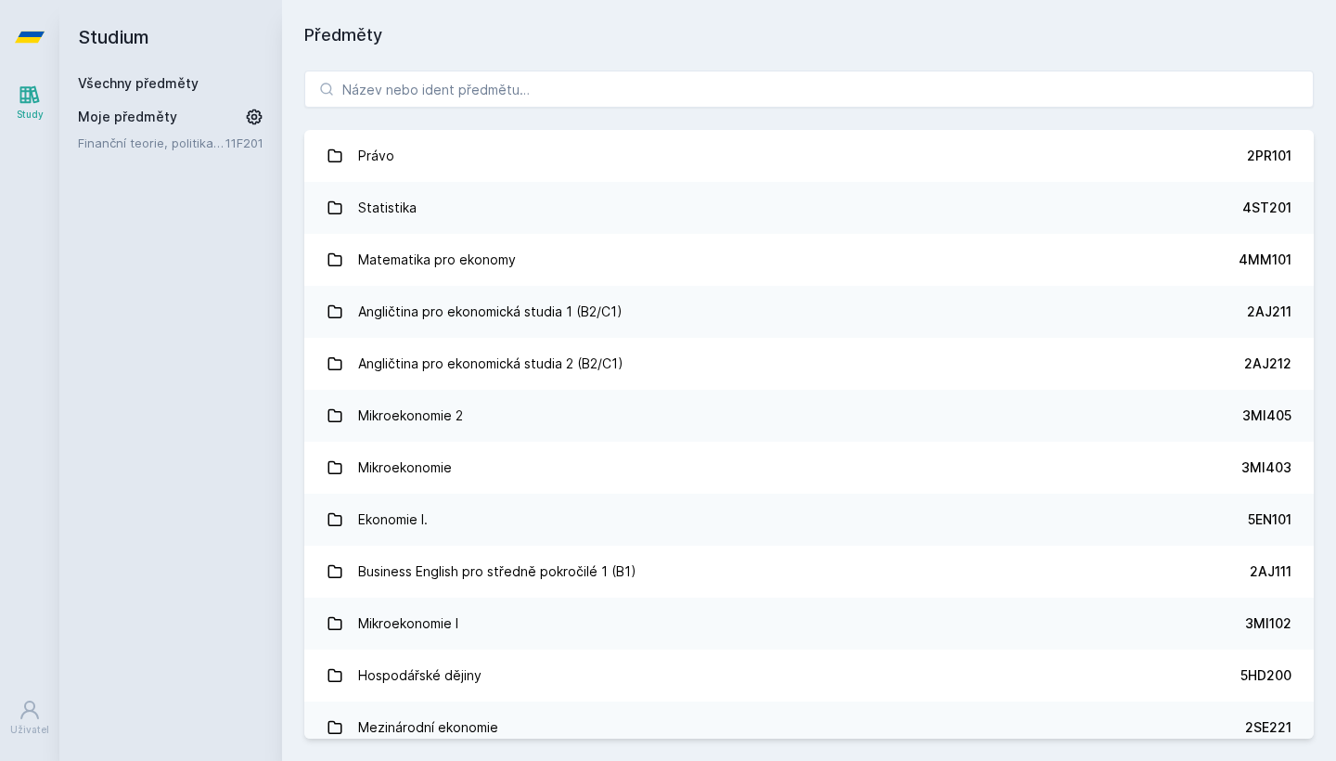  I want to click on div: Právo, so click(376, 156).